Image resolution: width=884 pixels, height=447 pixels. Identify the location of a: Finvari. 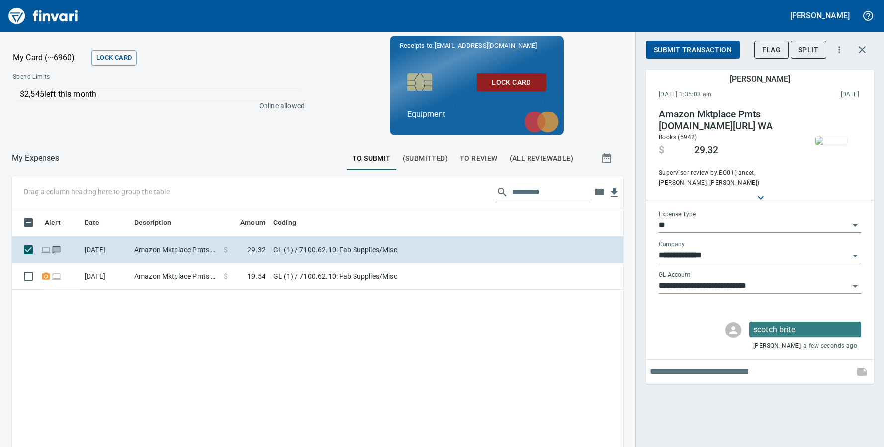
(43, 16).